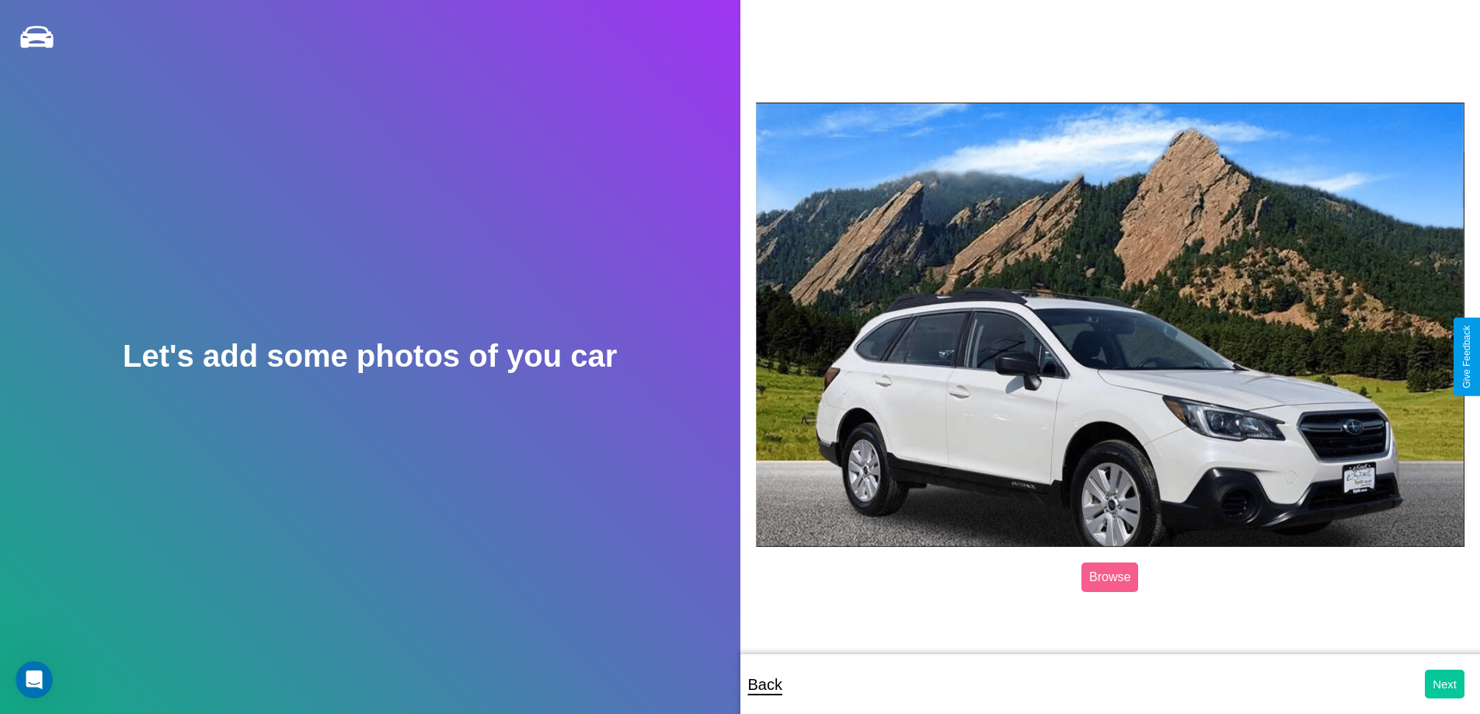 This screenshot has width=1480, height=714. Describe the element at coordinates (1444, 684) in the screenshot. I see `button: Next` at that location.